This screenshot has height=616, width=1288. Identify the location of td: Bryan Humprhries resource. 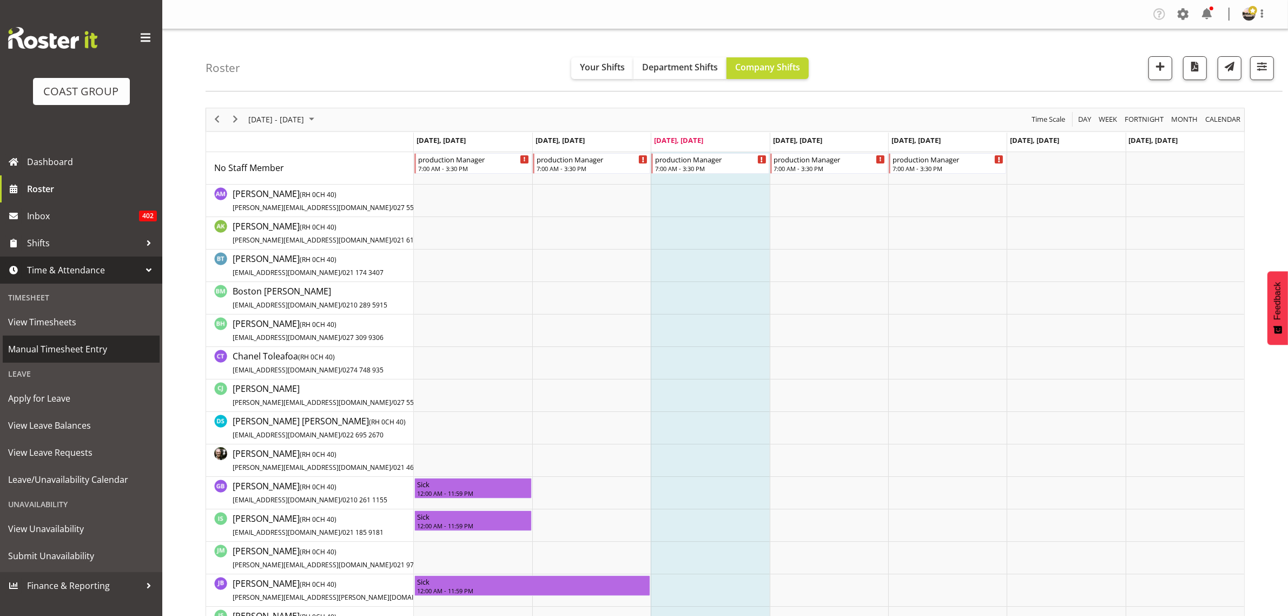
(310, 331).